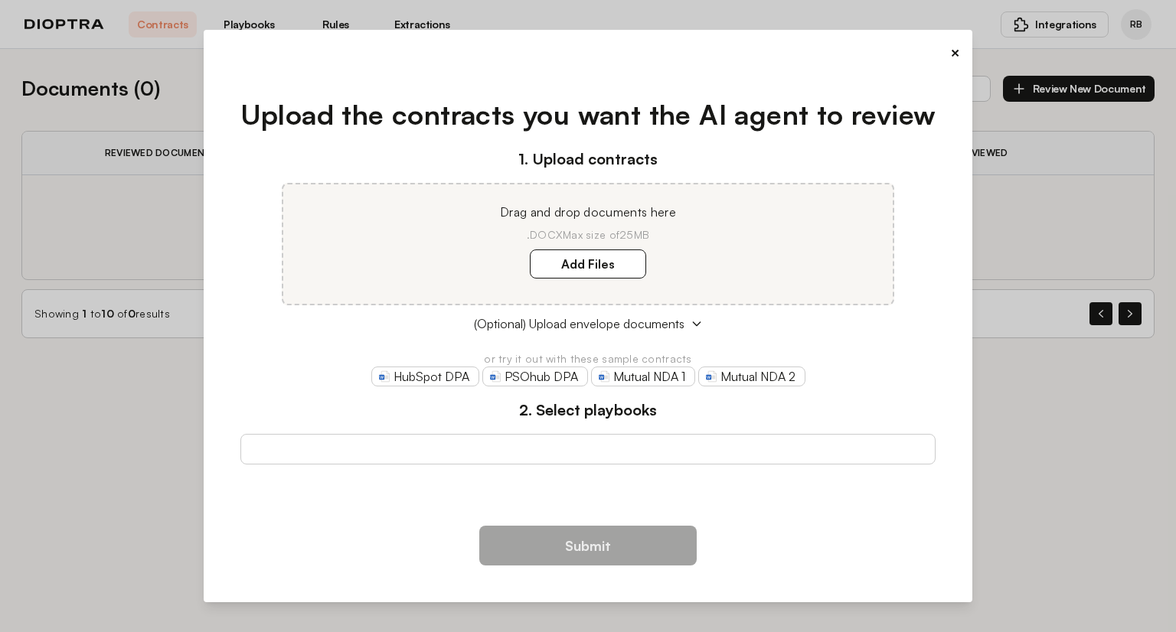 The height and width of the screenshot is (632, 1176). What do you see at coordinates (588, 264) in the screenshot?
I see `label: Add Files` at bounding box center [588, 264].